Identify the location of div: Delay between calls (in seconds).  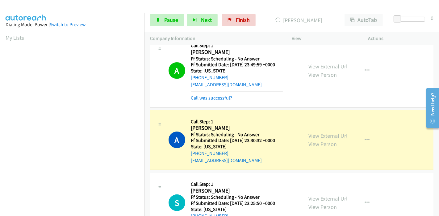
(411, 19).